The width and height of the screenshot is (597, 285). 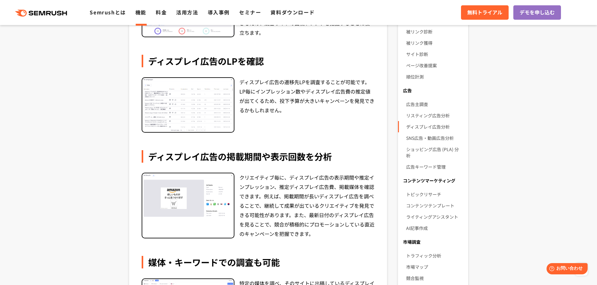 What do you see at coordinates (107, 12) in the screenshot?
I see `a: Semrushとは` at bounding box center [107, 12].